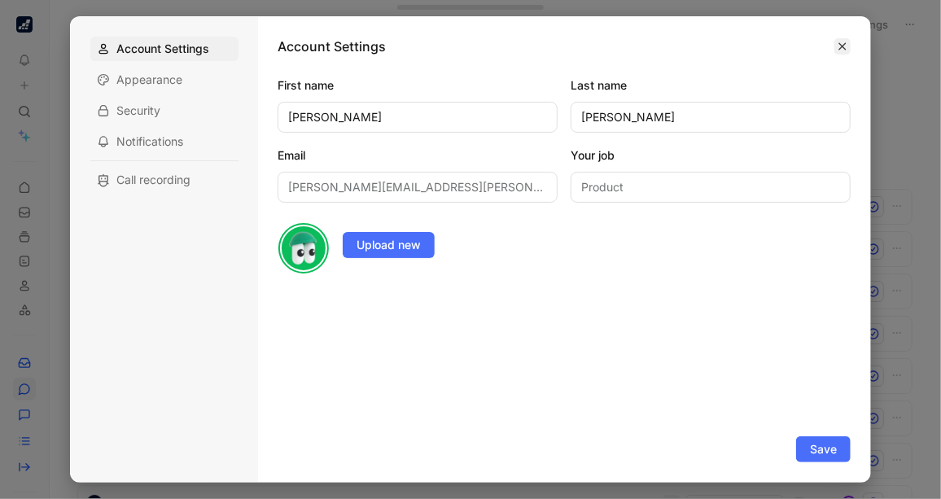 Image resolution: width=941 pixels, height=499 pixels. What do you see at coordinates (164, 142) in the screenshot?
I see `div: Notifications` at bounding box center [164, 142].